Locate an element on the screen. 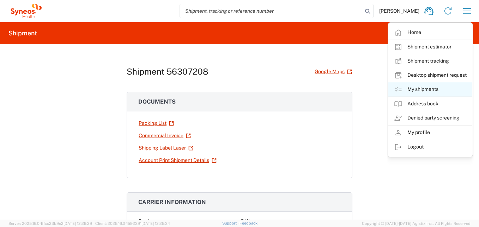  h2: Shipment is located at coordinates (23, 33).